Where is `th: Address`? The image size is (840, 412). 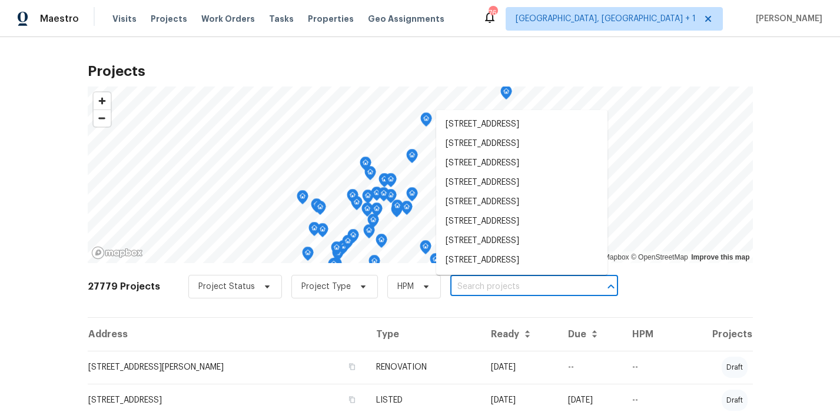 th: Address is located at coordinates (227, 335).